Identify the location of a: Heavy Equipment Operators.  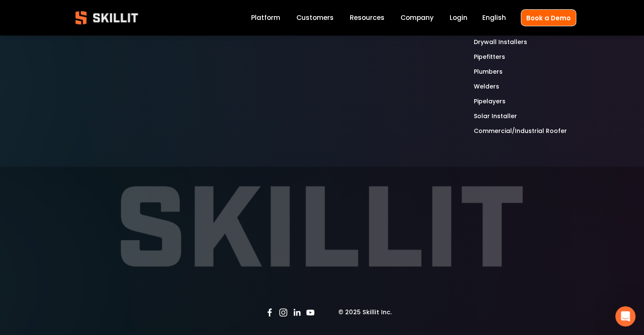
(518, 27).